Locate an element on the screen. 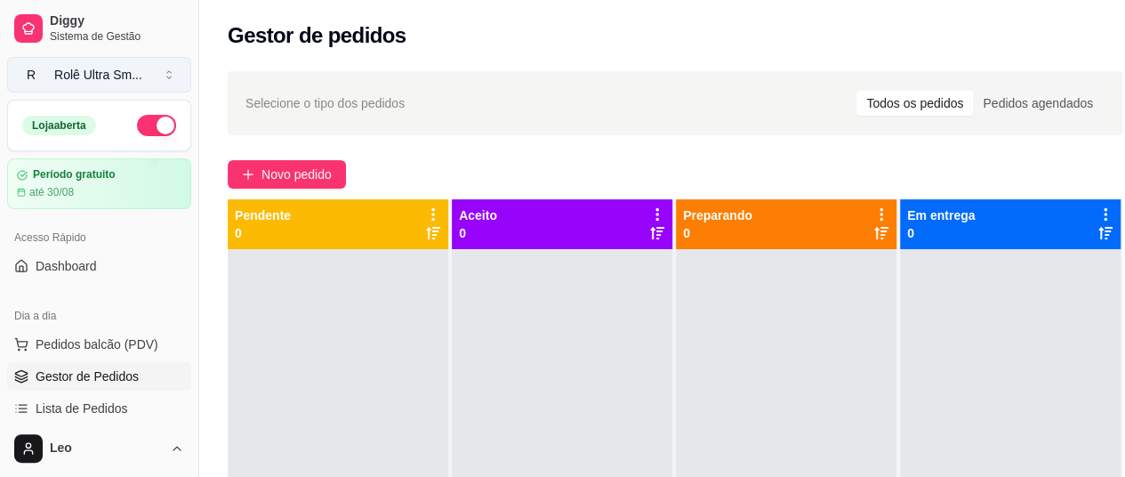 This screenshot has width=1125, height=477. span: Pedidos balcão (PDV) is located at coordinates (97, 344).